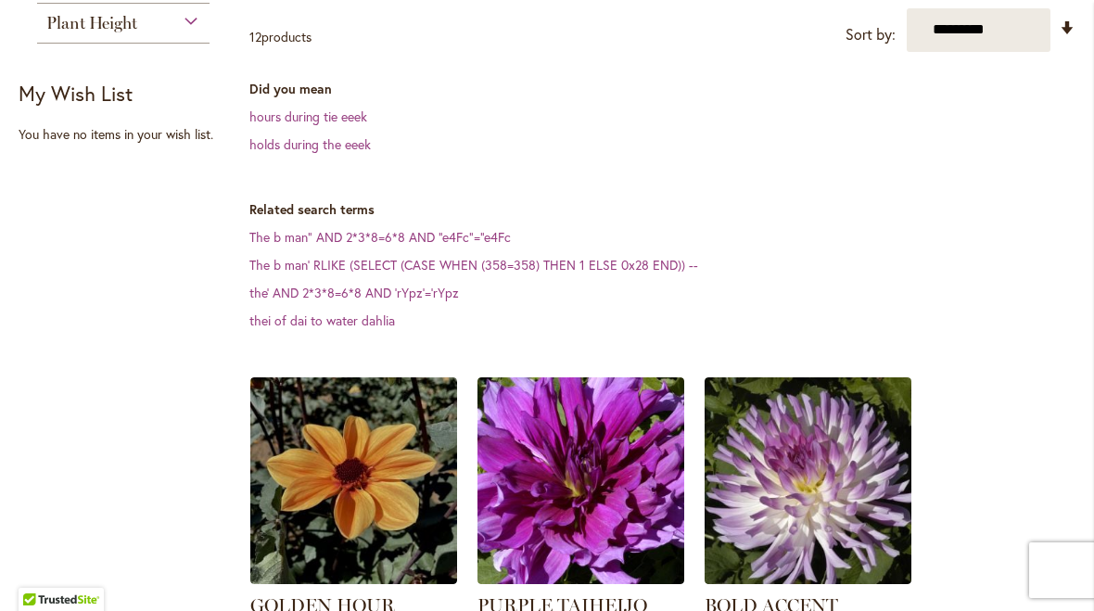 This screenshot has height=611, width=1094. Describe the element at coordinates (474, 264) in the screenshot. I see `a: The b man' RLIKE (SELECT (CASE WHEN (358=358) THEN 1 ELSE 0x28 END)) --` at that location.